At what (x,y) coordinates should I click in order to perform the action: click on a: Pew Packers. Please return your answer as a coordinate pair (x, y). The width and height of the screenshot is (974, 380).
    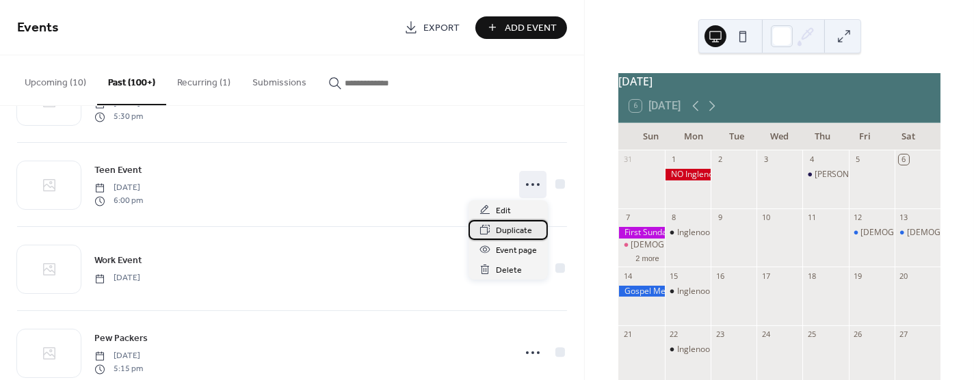
    Looking at the image, I should click on (121, 339).